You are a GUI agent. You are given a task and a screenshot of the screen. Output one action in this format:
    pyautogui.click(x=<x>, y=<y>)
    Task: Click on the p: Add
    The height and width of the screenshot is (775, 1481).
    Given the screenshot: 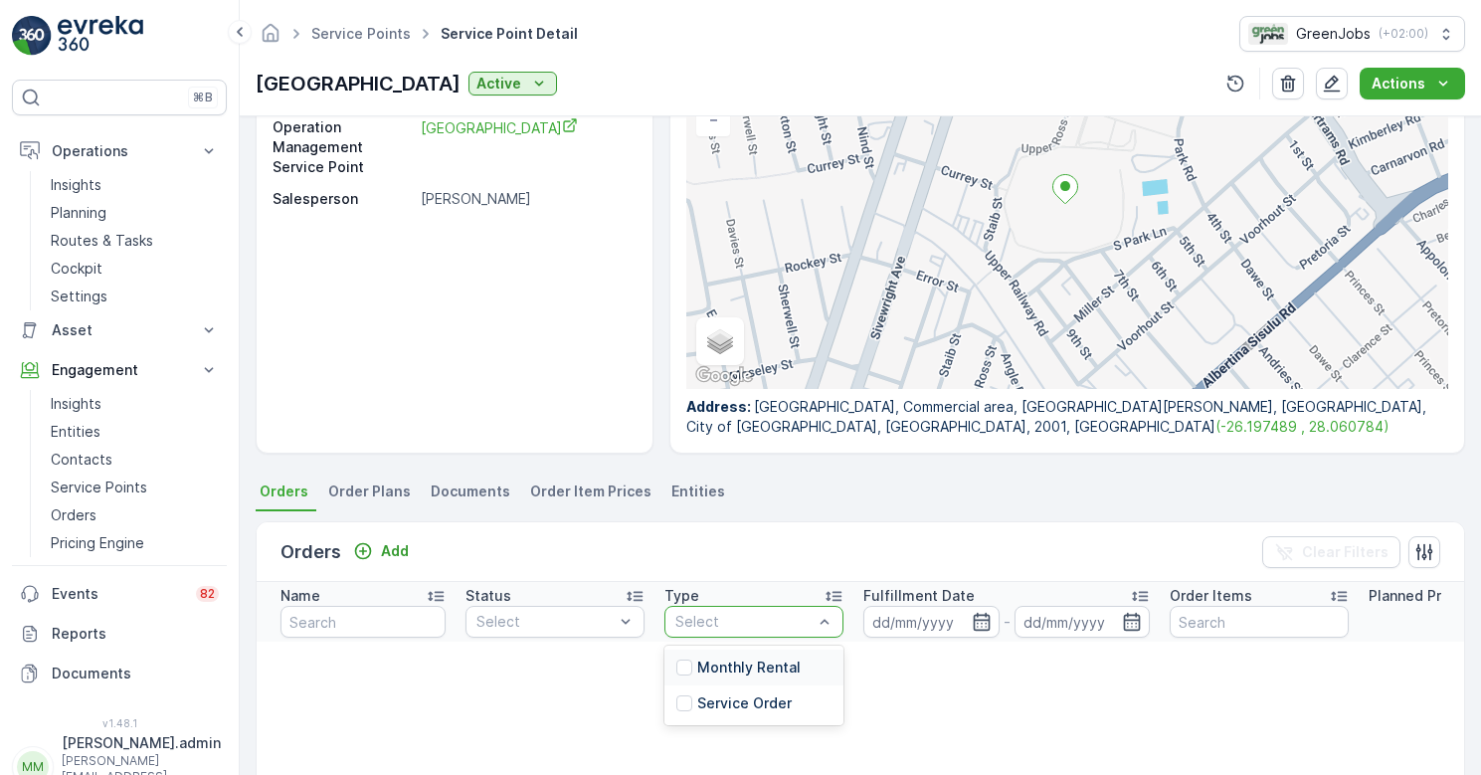 What is the action you would take?
    pyautogui.click(x=395, y=551)
    